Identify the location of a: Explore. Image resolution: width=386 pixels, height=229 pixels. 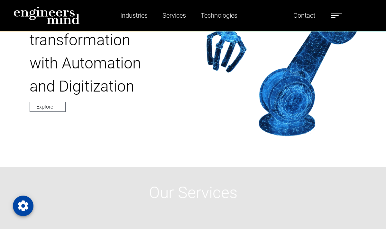
(48, 107).